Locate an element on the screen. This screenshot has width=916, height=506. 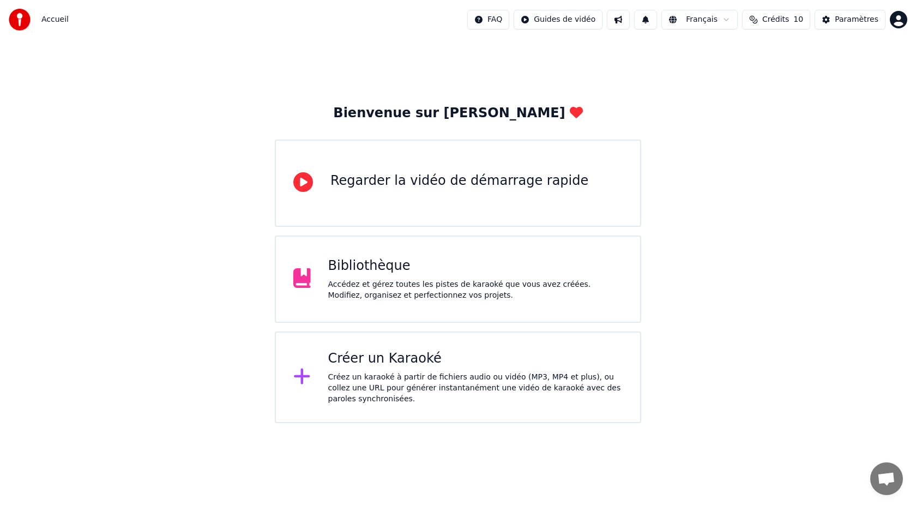
button: Crédits10 is located at coordinates (776, 20).